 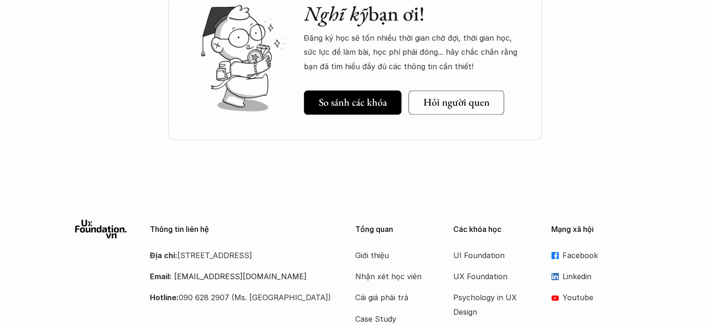 I want to click on p: Thông tin liên hệ, so click(x=241, y=229).